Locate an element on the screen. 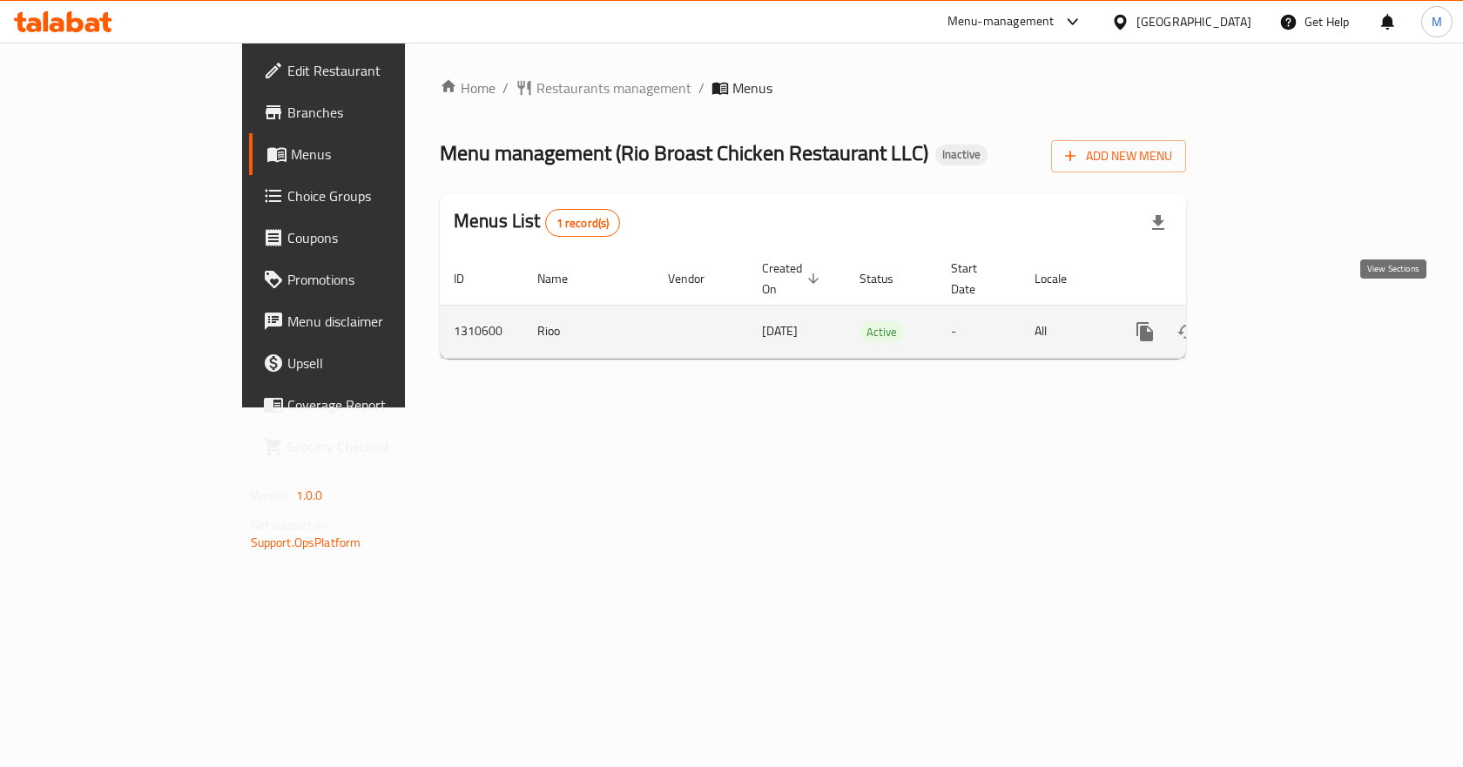 The width and height of the screenshot is (1463, 767). span: Menu management ( Rio Broast Chicken Restaurant LLC ) is located at coordinates (684, 152).